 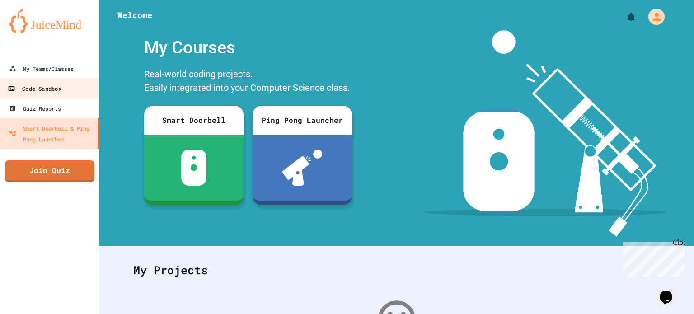 What do you see at coordinates (248, 82) in the screenshot?
I see `div: Real-world coding projects. Easily integrated into your Computer Science class.` at bounding box center [248, 82].